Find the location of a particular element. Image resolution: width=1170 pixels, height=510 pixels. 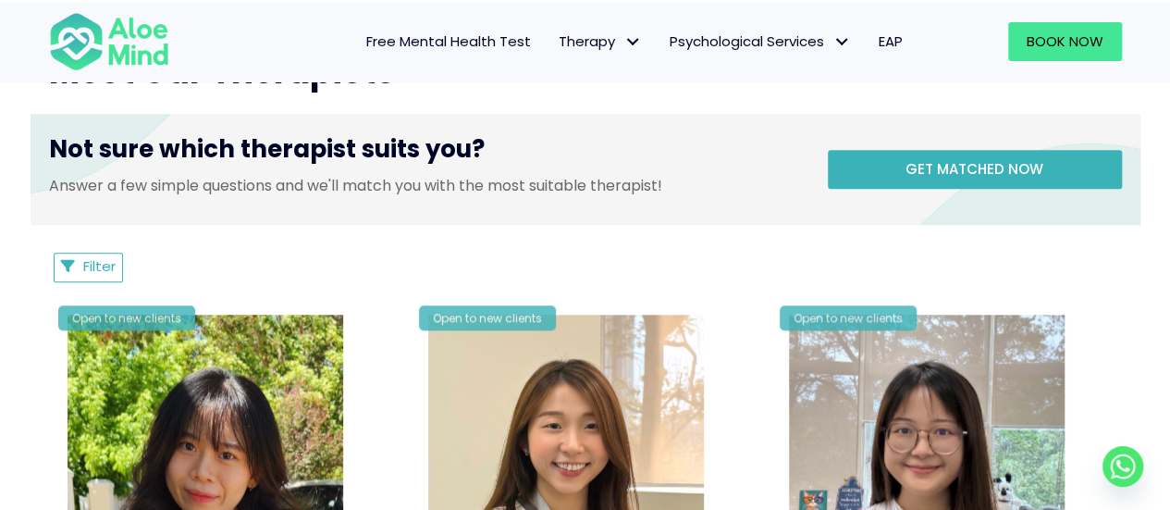

span: Free Mental Health Test is located at coordinates (449, 41).